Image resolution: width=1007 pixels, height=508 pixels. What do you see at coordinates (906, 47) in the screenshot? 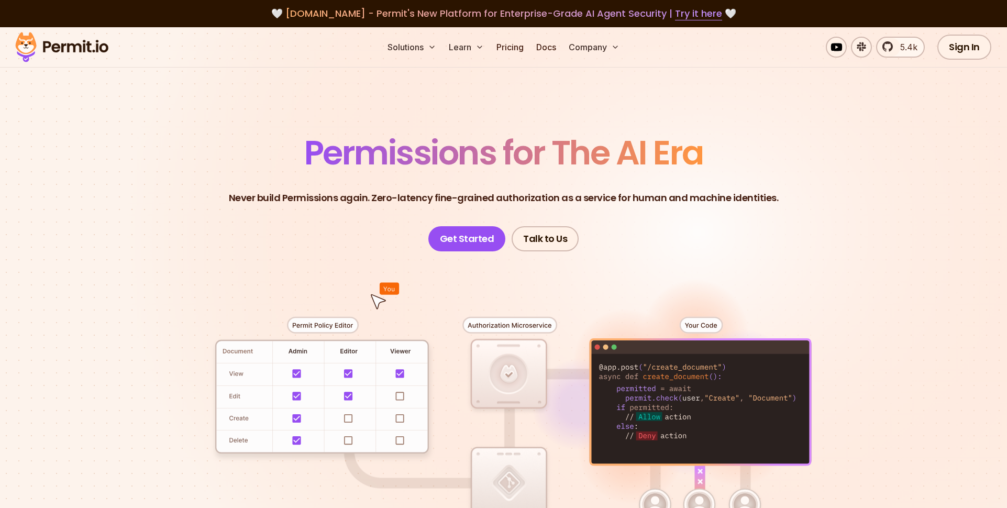
I see `span: 5.4k` at bounding box center [906, 47].